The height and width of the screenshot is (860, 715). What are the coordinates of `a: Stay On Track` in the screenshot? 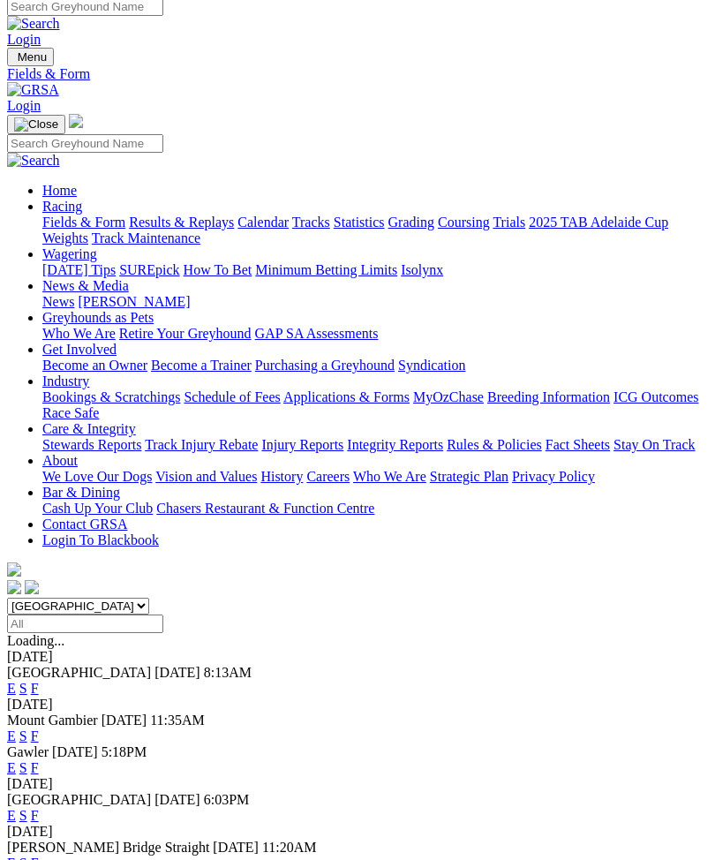 It's located at (654, 444).